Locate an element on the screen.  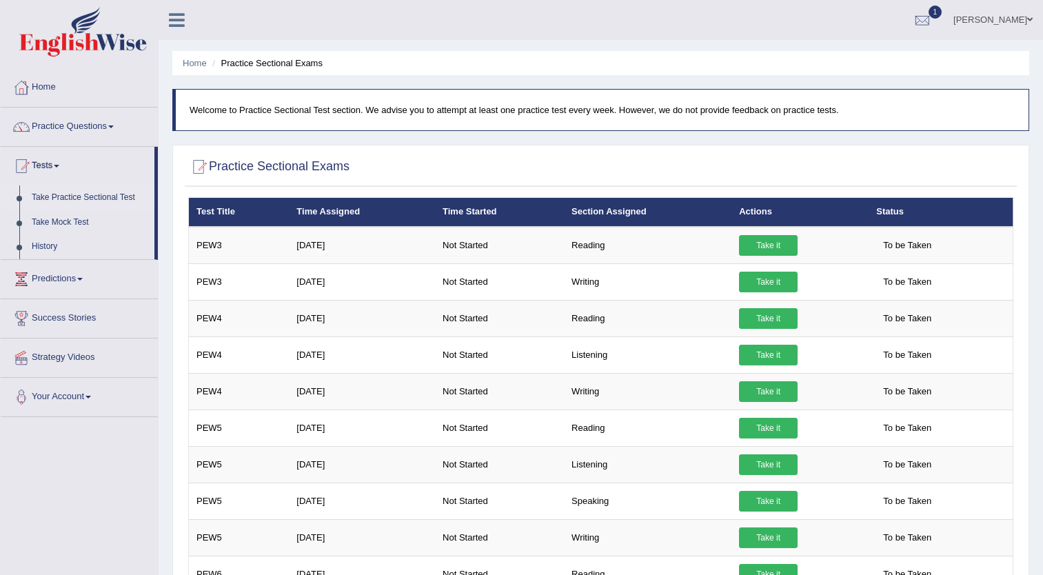
th: Status is located at coordinates (941, 212).